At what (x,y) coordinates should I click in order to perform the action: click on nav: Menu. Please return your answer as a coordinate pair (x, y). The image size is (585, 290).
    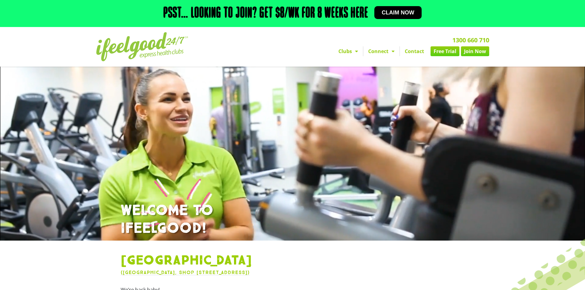
    Looking at the image, I should click on (362, 51).